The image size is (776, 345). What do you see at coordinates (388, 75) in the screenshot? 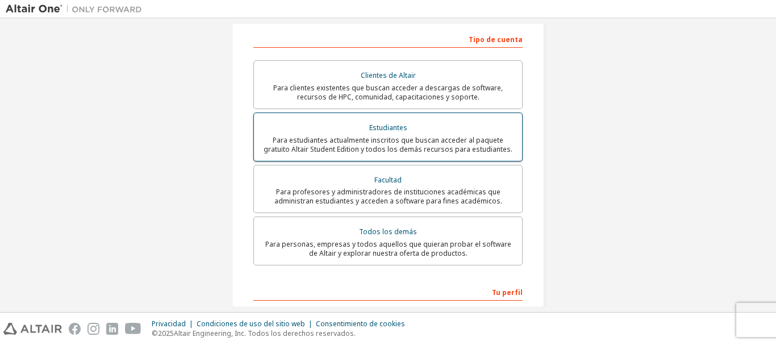
I see `font: Clientes de Altair` at bounding box center [388, 75].